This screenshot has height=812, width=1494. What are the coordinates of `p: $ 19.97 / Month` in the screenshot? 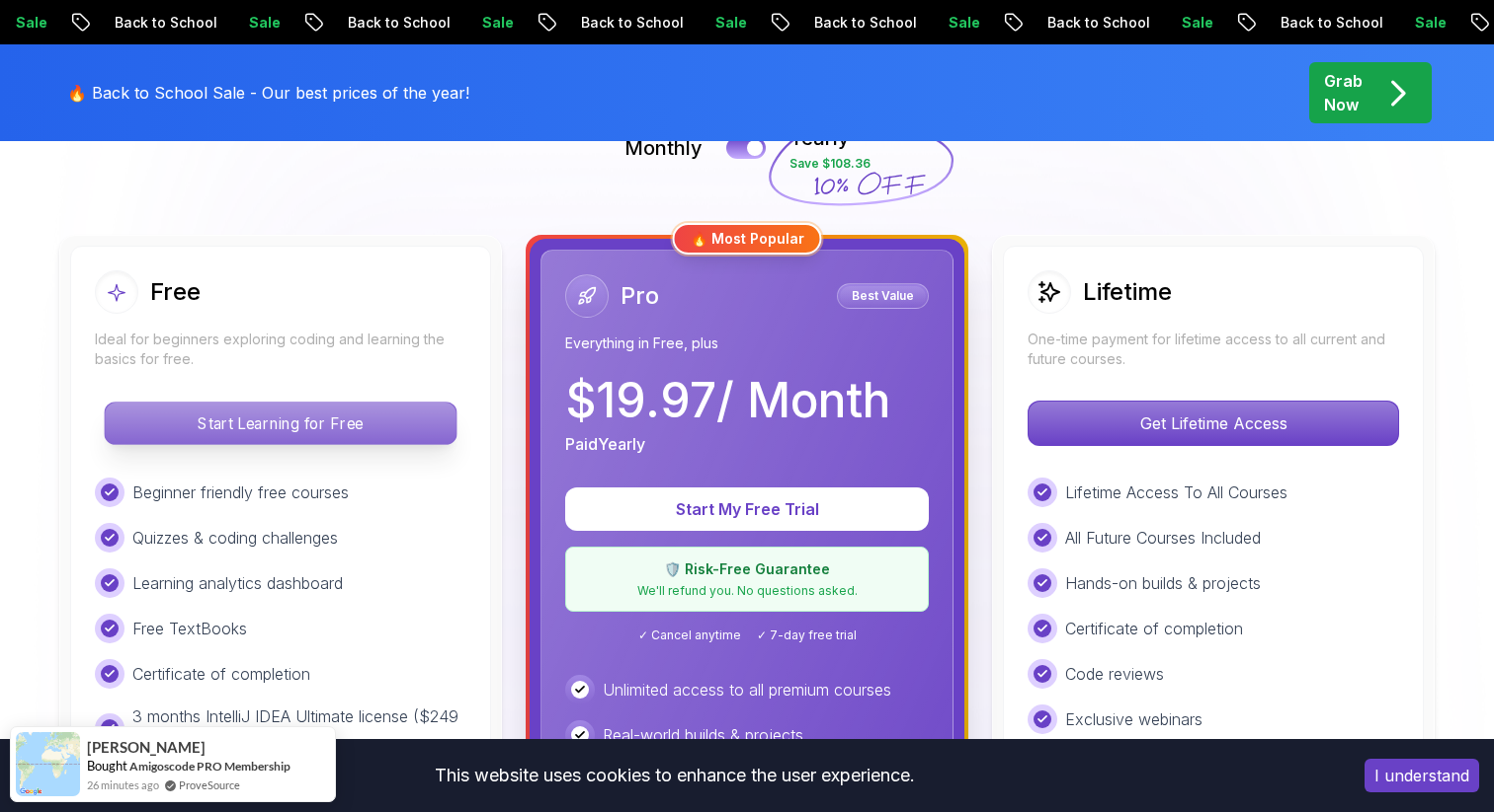 It's located at (727, 401).